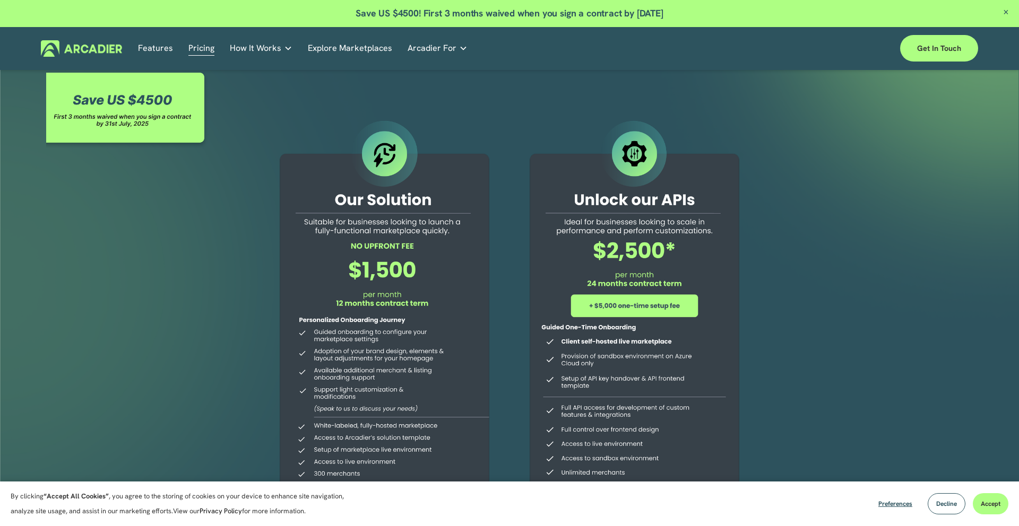 The height and width of the screenshot is (526, 1019). What do you see at coordinates (255, 48) in the screenshot?
I see `span: How It Works` at bounding box center [255, 48].